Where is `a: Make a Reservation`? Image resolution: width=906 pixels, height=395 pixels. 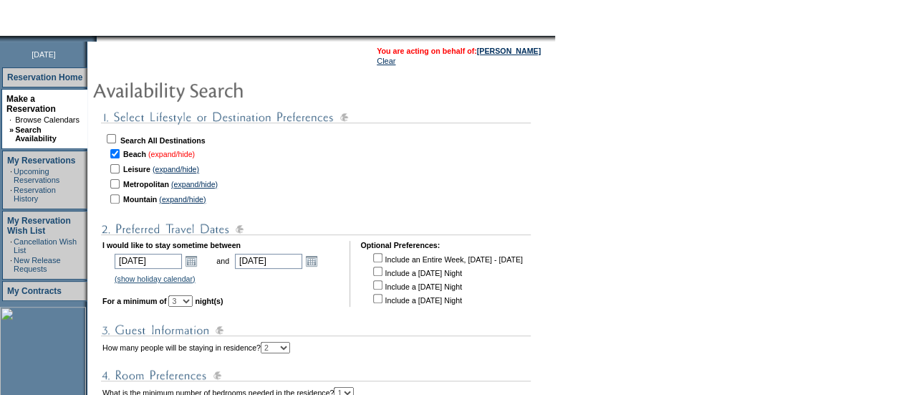
a: Make a Reservation is located at coordinates (31, 104).